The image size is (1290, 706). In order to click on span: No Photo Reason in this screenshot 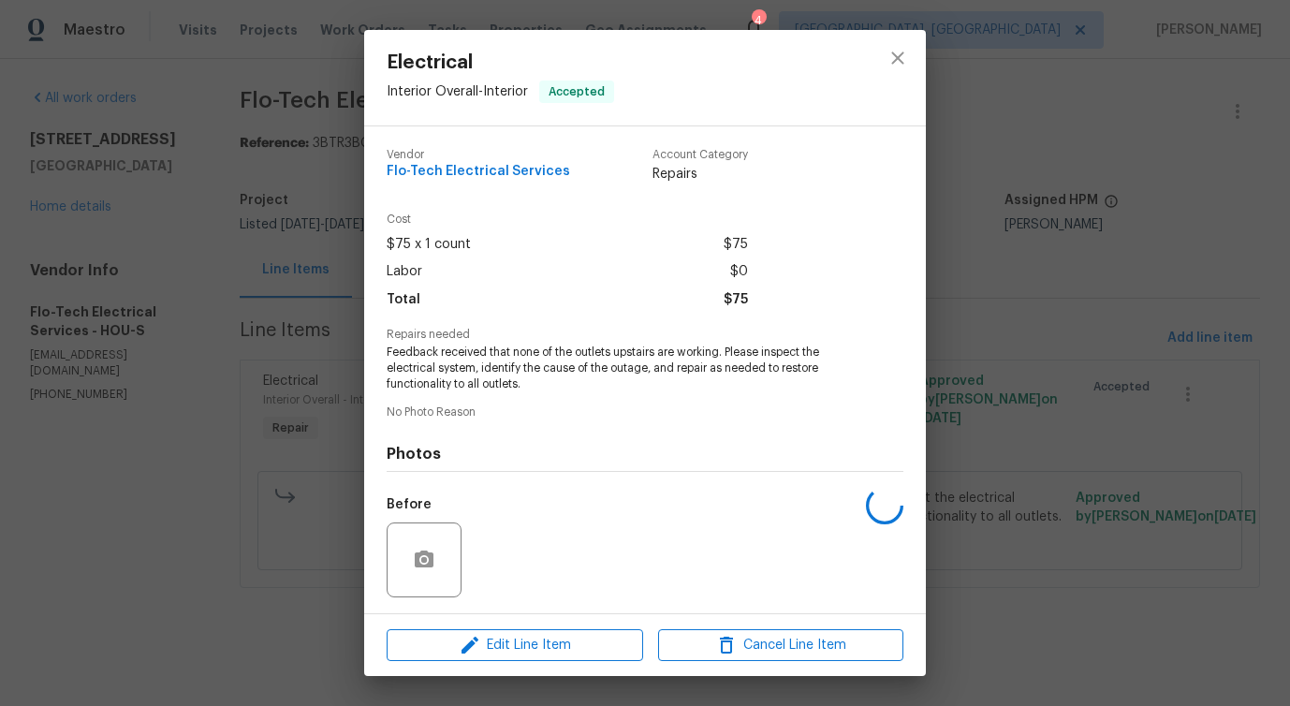, I will do `click(645, 412)`.